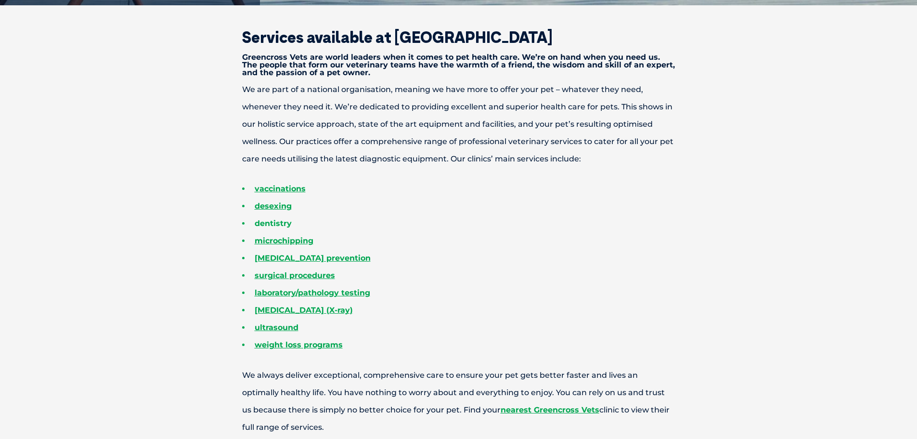  What do you see at coordinates (295, 275) in the screenshot?
I see `a: surgical procedures` at bounding box center [295, 275].